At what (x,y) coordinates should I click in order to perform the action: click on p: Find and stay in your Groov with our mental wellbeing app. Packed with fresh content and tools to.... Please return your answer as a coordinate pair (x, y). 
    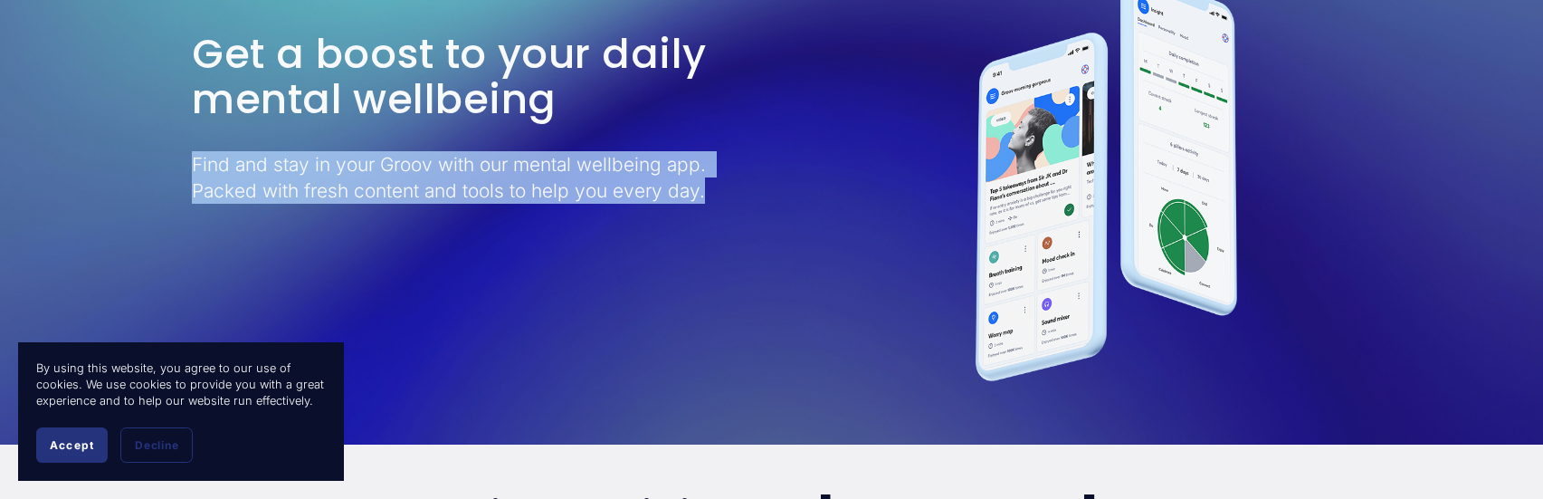
    Looking at the image, I should click on (452, 177).